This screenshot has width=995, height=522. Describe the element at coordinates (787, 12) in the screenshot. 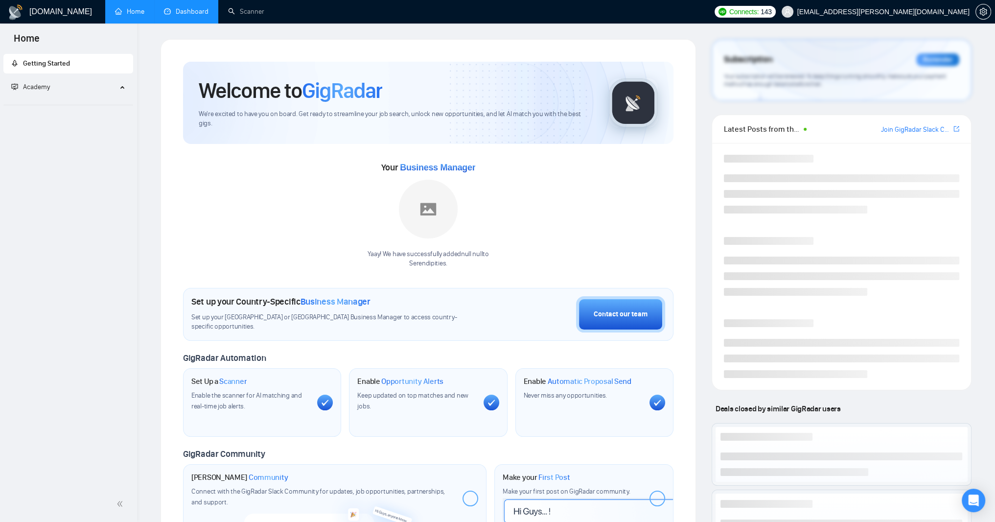

I see `span: user` at that location.